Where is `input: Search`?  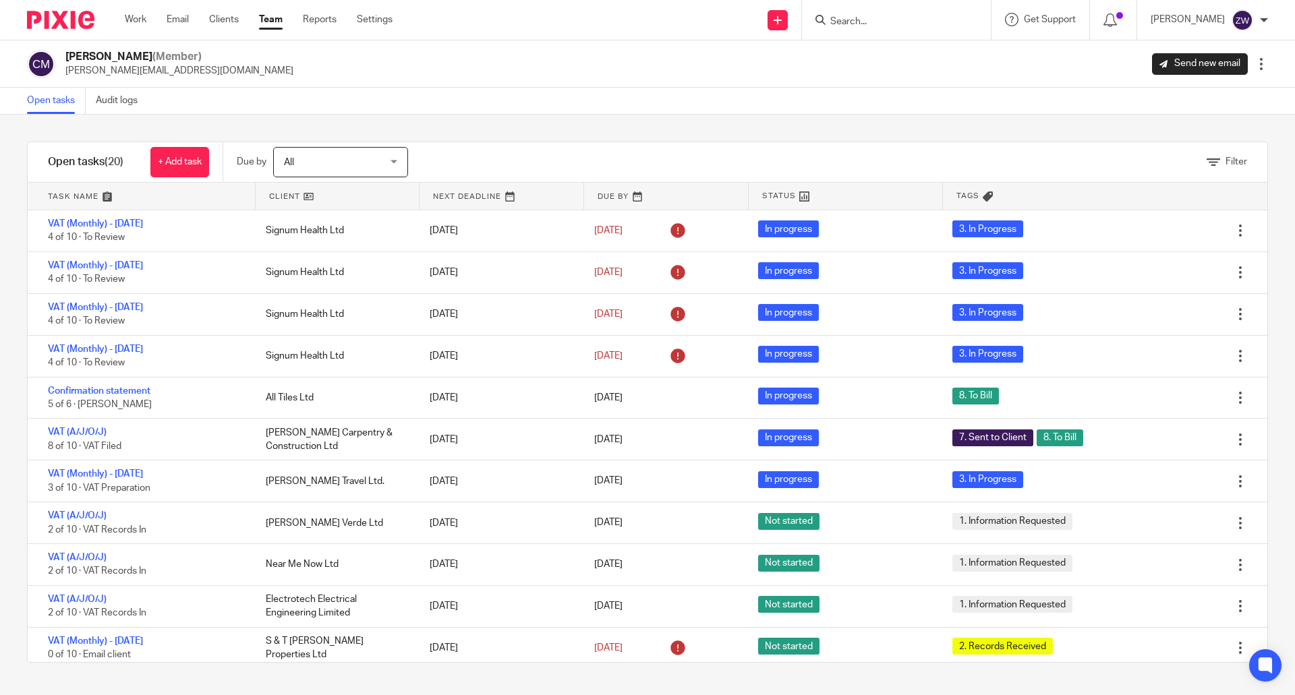
input: Search is located at coordinates (889, 22).